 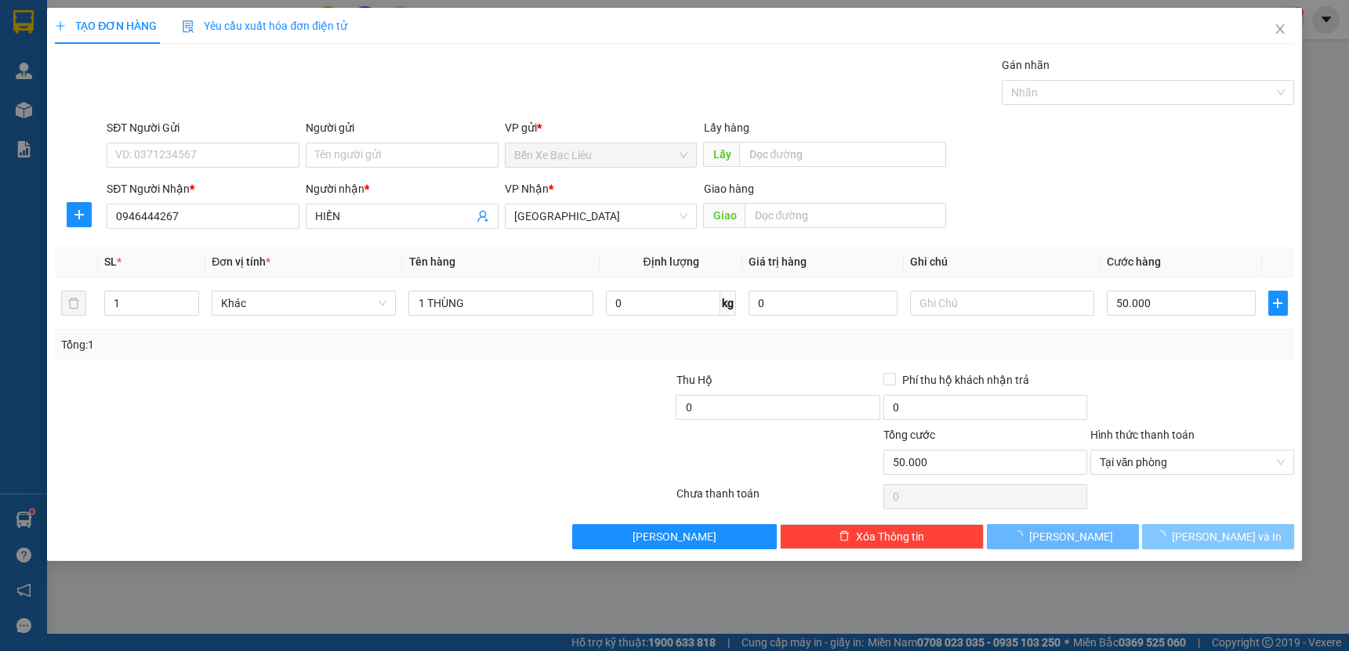 What do you see at coordinates (909, 435) in the screenshot?
I see `span: Tổng cước` at bounding box center [909, 435].